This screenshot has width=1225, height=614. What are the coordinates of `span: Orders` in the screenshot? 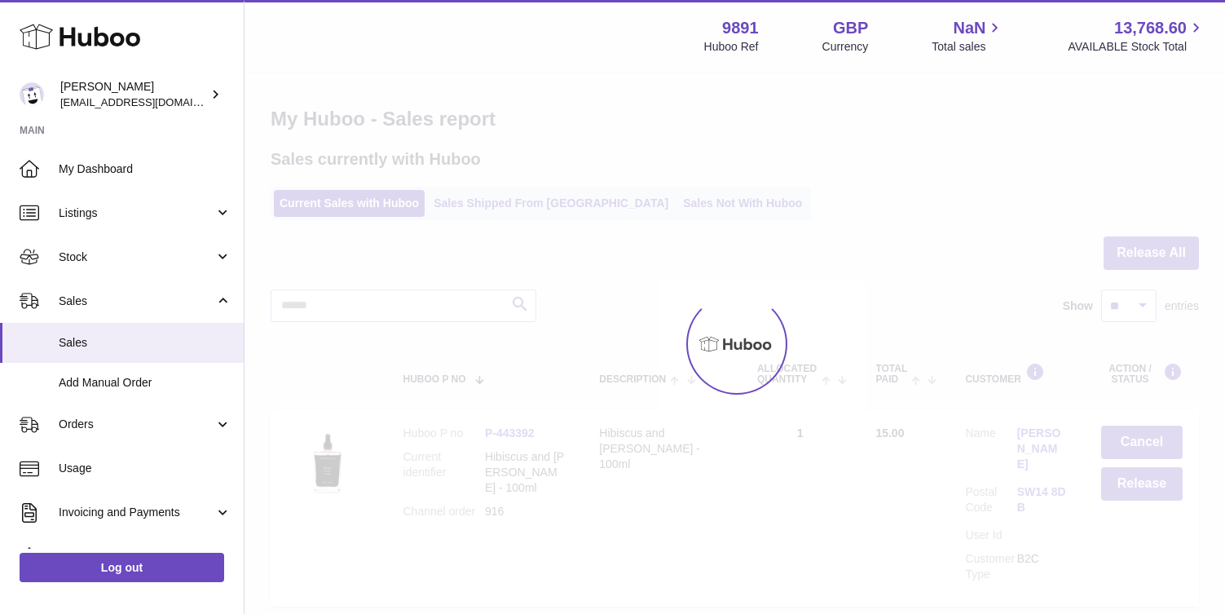 It's located at (136, 424).